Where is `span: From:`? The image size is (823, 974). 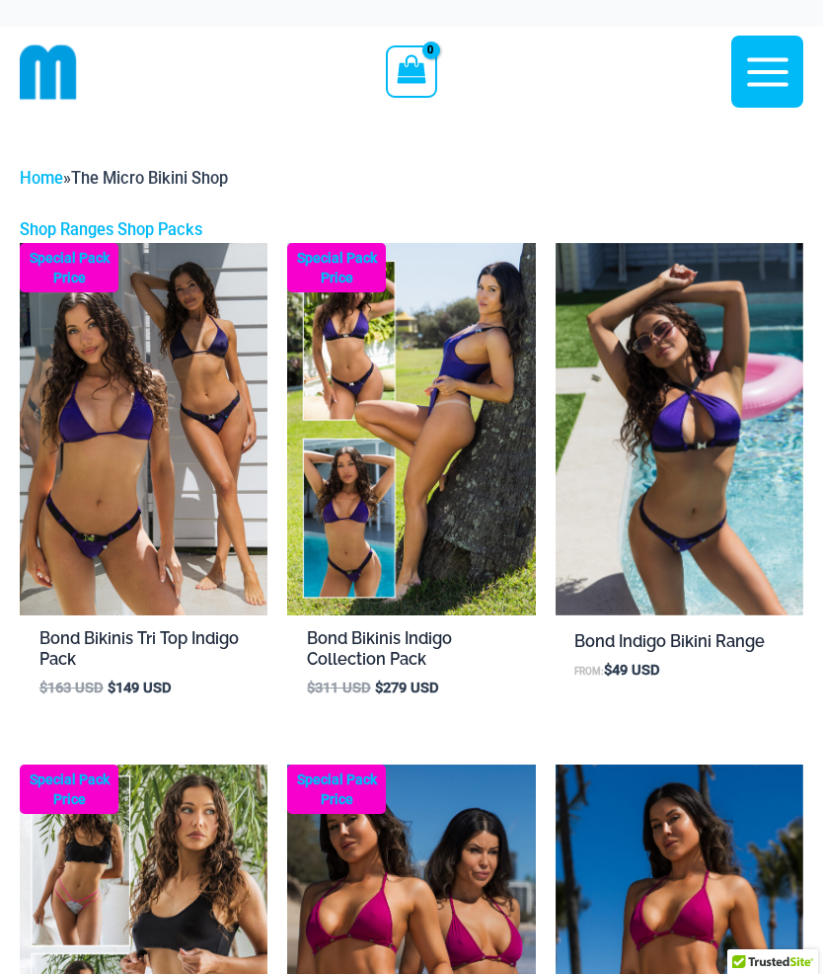 span: From: is located at coordinates (589, 670).